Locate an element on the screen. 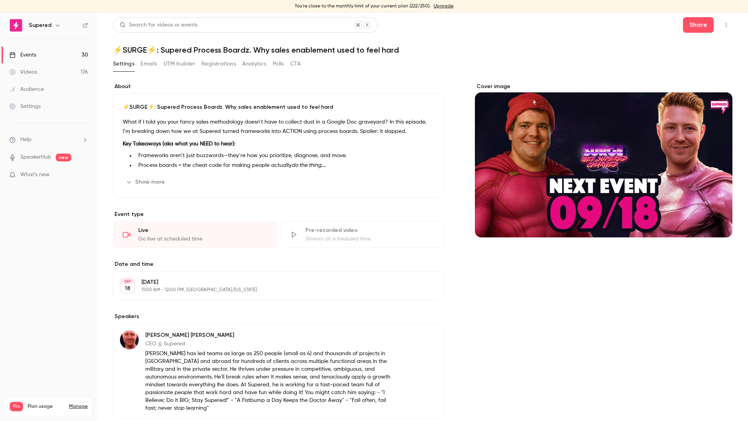  button: Share is located at coordinates (698, 25).